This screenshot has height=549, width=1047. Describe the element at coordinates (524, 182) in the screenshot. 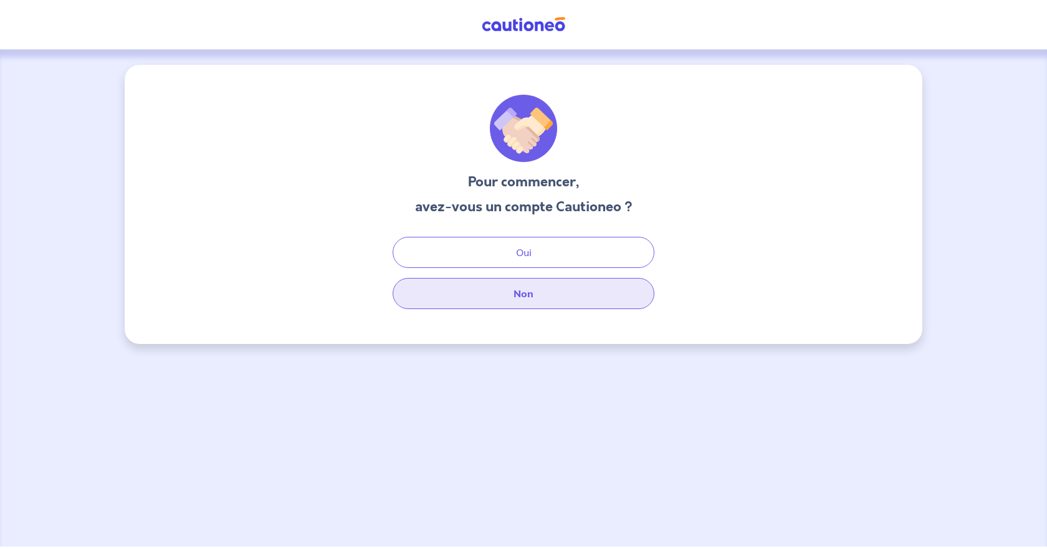

I see `h3: Pour commencer,` at that location.